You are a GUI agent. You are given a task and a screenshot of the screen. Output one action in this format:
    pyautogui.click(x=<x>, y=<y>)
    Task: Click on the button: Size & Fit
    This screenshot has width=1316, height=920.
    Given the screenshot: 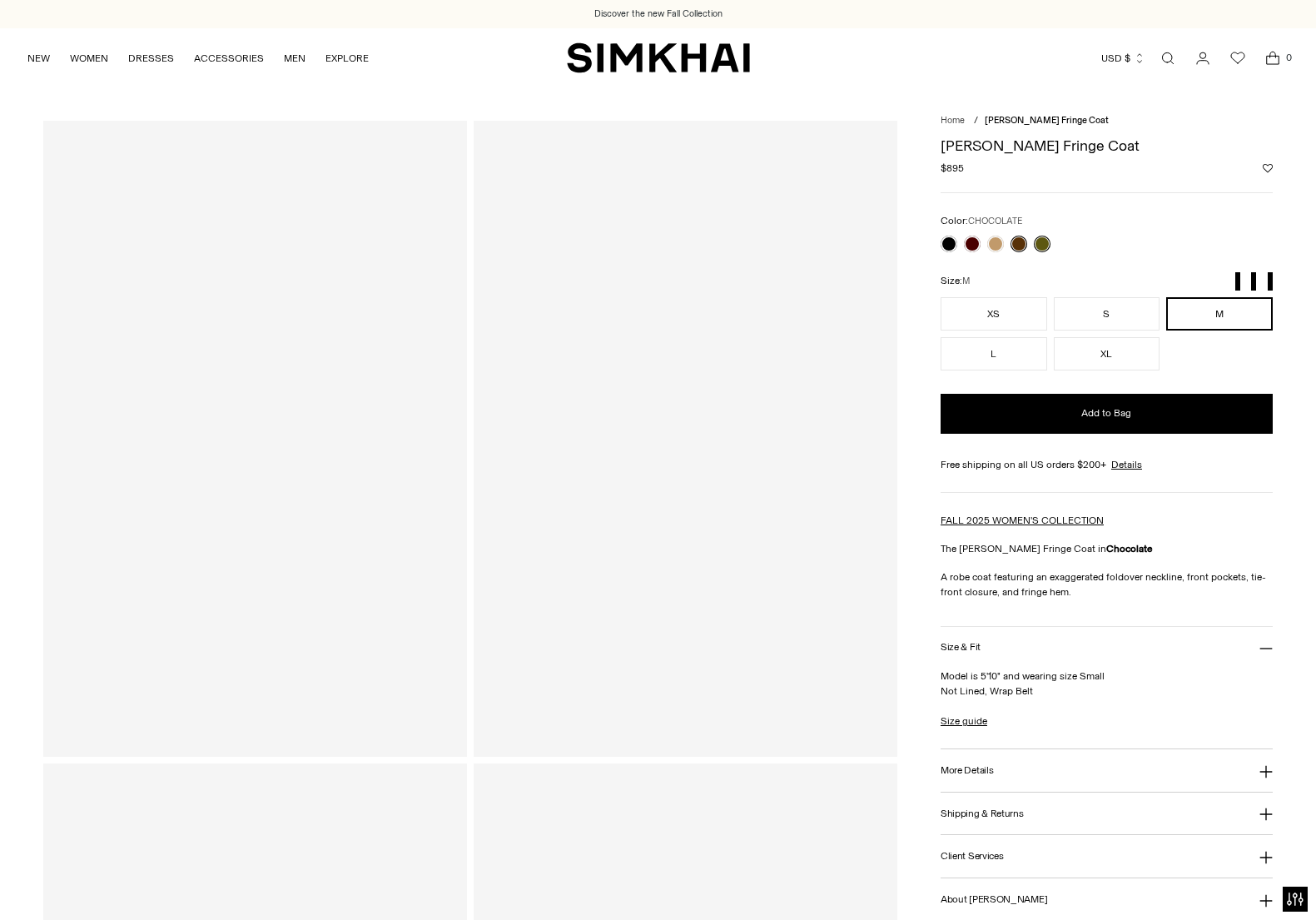 What is the action you would take?
    pyautogui.click(x=1106, y=647)
    